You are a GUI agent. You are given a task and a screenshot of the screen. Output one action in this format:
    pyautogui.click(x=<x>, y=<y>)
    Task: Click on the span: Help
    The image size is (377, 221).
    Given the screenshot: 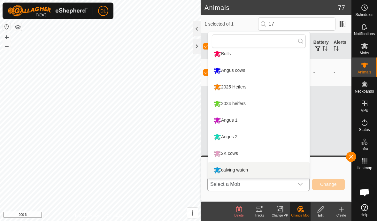 What is the action you would take?
    pyautogui.click(x=364, y=215)
    